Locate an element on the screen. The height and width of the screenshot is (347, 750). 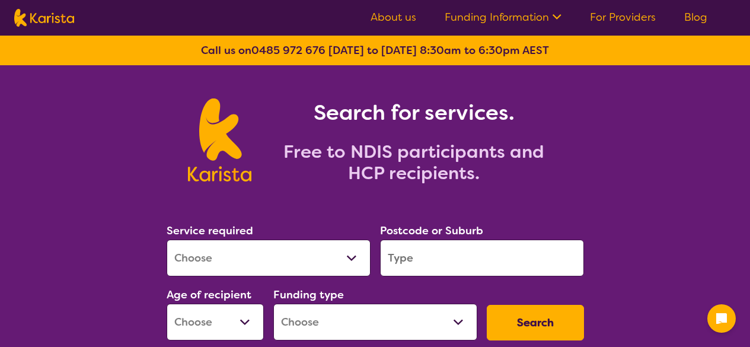
a: Blog is located at coordinates (696, 17).